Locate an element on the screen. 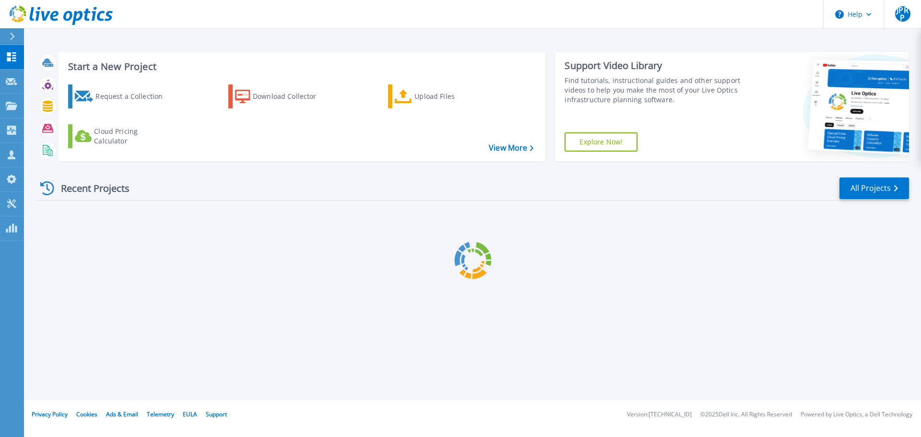  a: Ads & Email is located at coordinates (122, 414).